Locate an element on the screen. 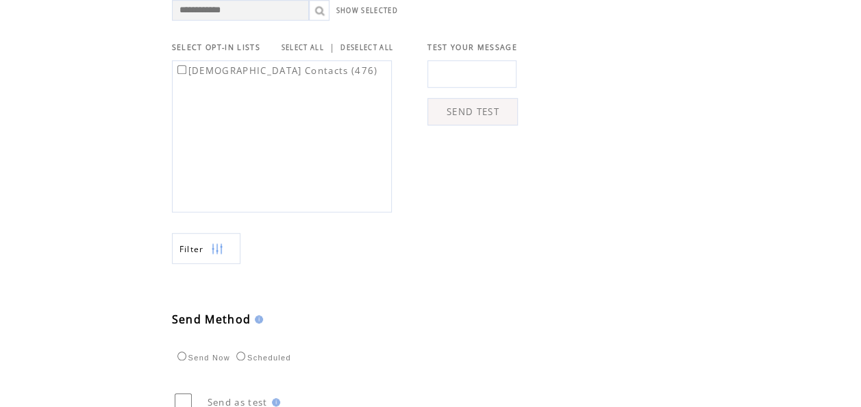  span: Show filters is located at coordinates (192, 249).